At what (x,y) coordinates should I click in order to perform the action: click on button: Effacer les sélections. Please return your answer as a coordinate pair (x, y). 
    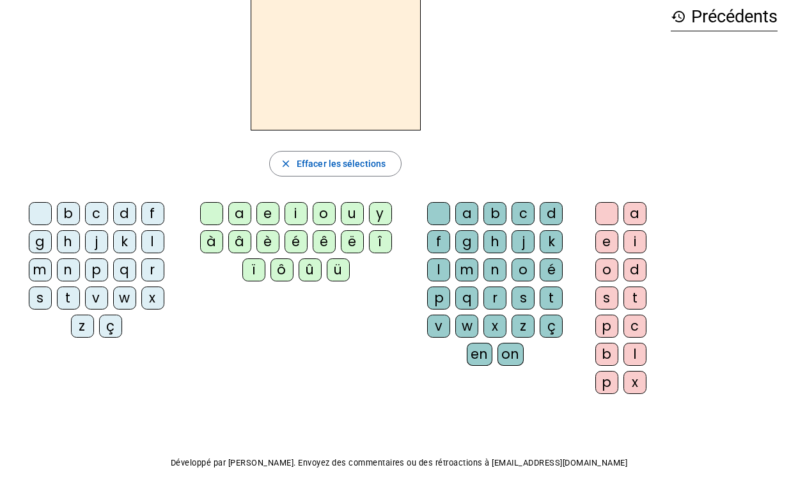
    Looking at the image, I should click on (335, 164).